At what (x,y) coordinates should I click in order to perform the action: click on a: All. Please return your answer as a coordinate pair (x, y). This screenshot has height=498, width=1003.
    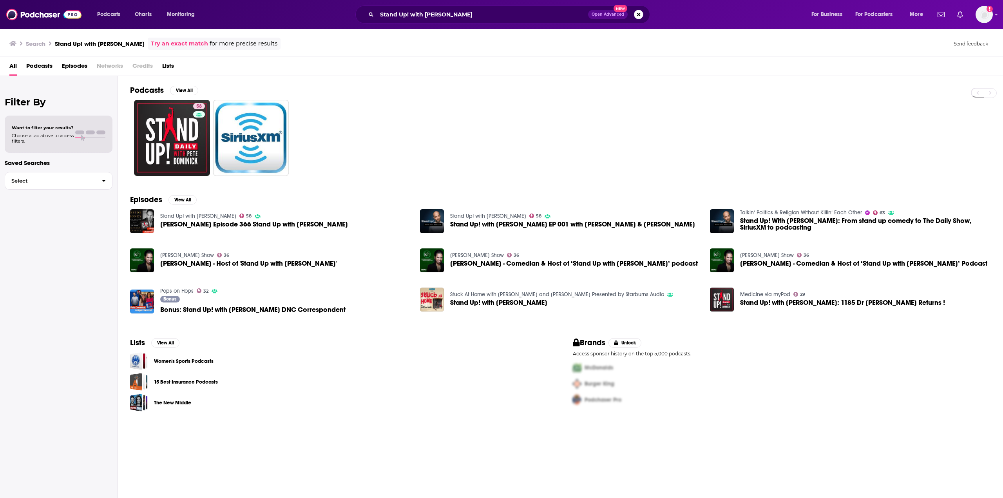
    Looking at the image, I should click on (13, 67).